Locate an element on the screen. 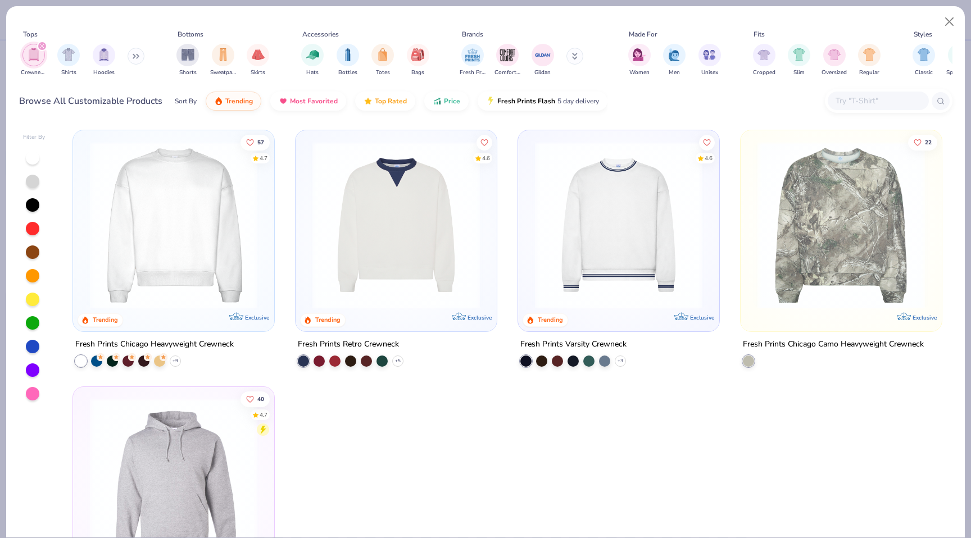  img: Regular Image is located at coordinates (870, 55).